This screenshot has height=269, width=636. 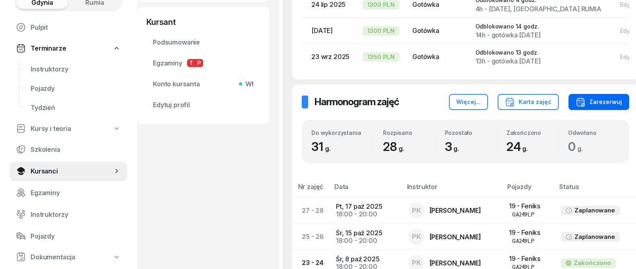 What do you see at coordinates (468, 102) in the screenshot?
I see `div: Więcej...` at bounding box center [468, 102].